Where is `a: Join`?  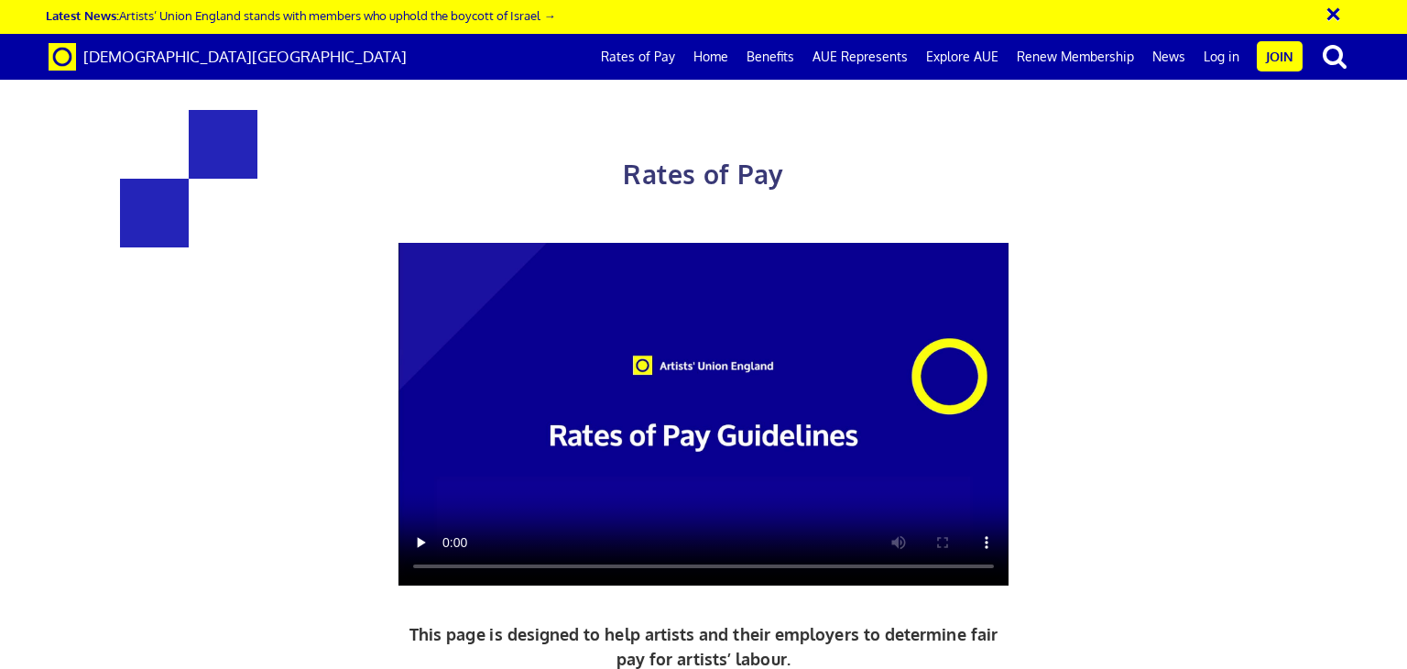 a: Join is located at coordinates (1279, 56).